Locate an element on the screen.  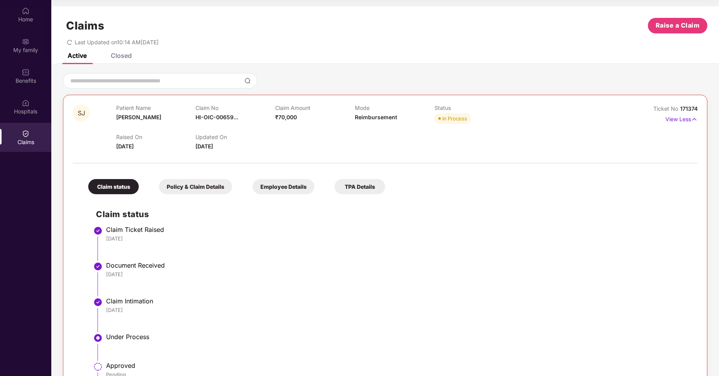
p: Mode is located at coordinates (394, 108).